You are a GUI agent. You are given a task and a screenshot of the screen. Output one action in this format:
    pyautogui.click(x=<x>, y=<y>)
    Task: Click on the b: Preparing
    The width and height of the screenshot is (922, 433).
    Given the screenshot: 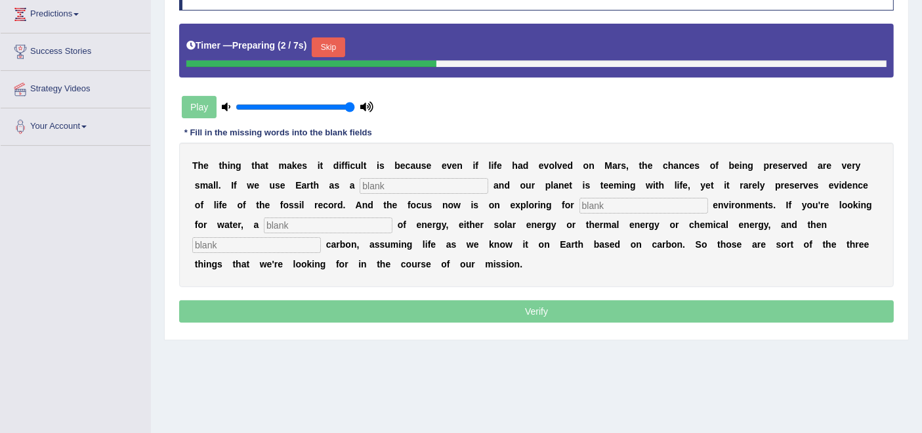 What is the action you would take?
    pyautogui.click(x=253, y=45)
    